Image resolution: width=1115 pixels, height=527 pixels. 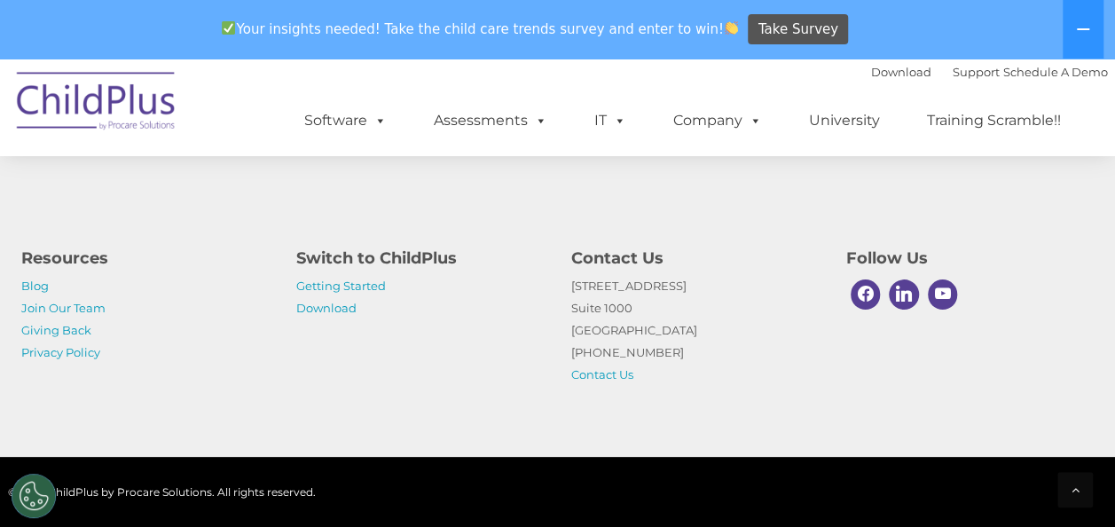 I want to click on a: Software, so click(x=345, y=121).